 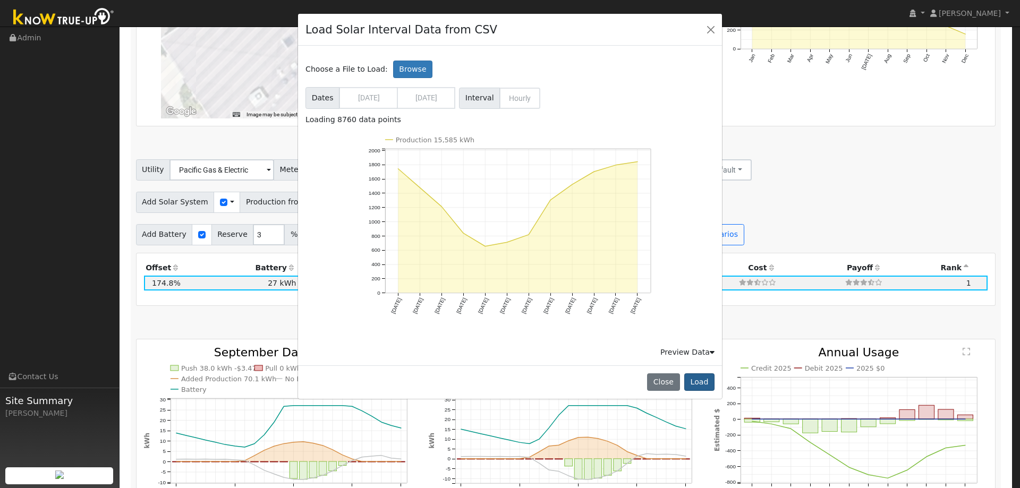 I want to click on label: Browse, so click(x=413, y=70).